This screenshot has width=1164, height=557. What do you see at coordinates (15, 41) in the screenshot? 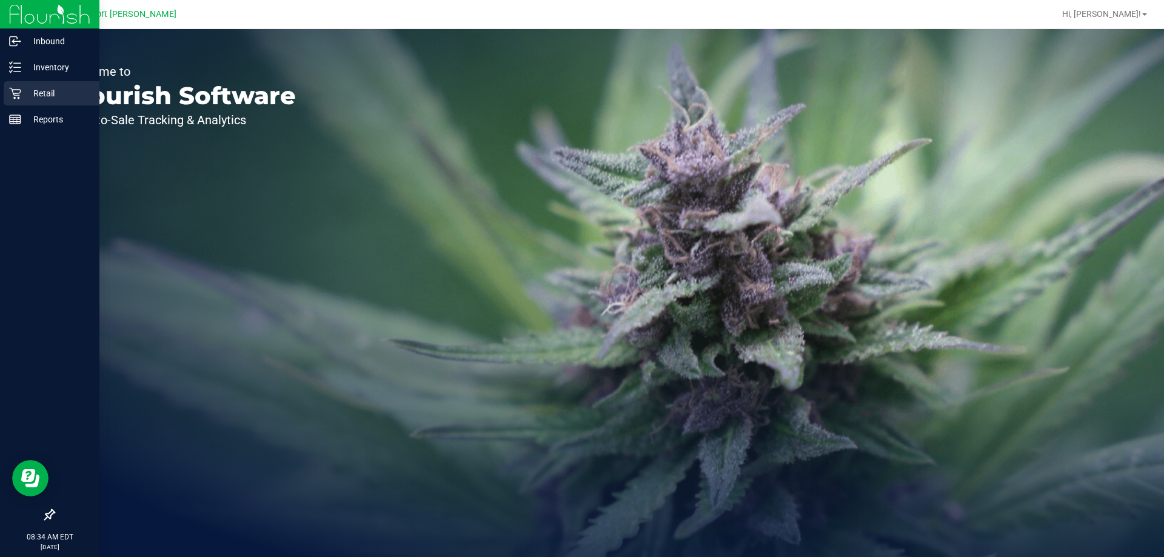
I see `inline-svg: Inbound` at bounding box center [15, 41].